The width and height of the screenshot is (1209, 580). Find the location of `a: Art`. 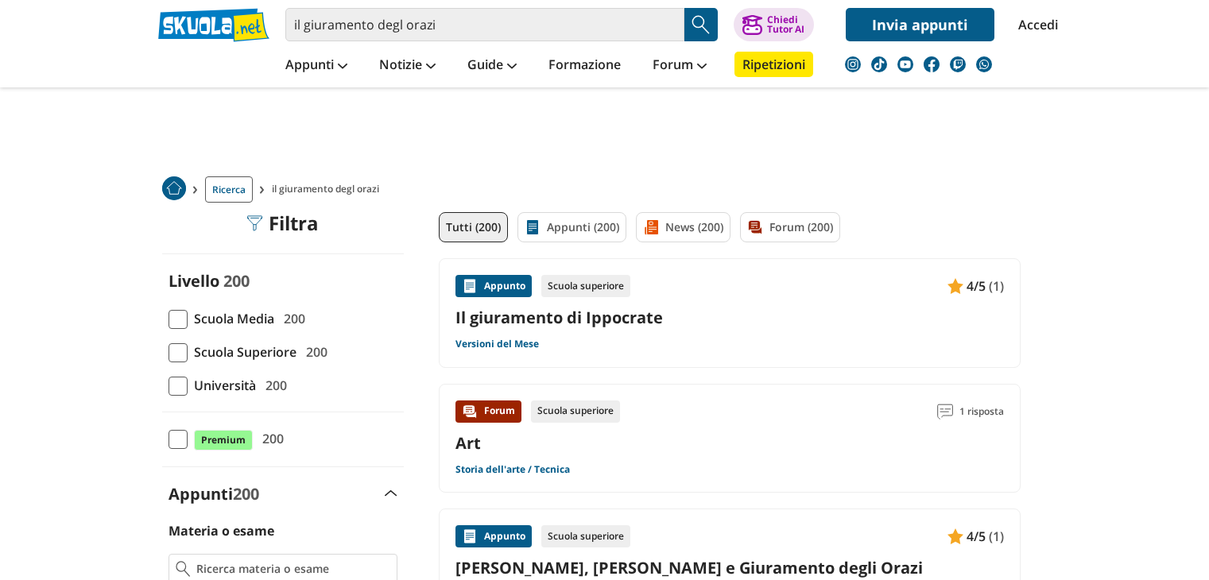

a: Art is located at coordinates (468, 443).